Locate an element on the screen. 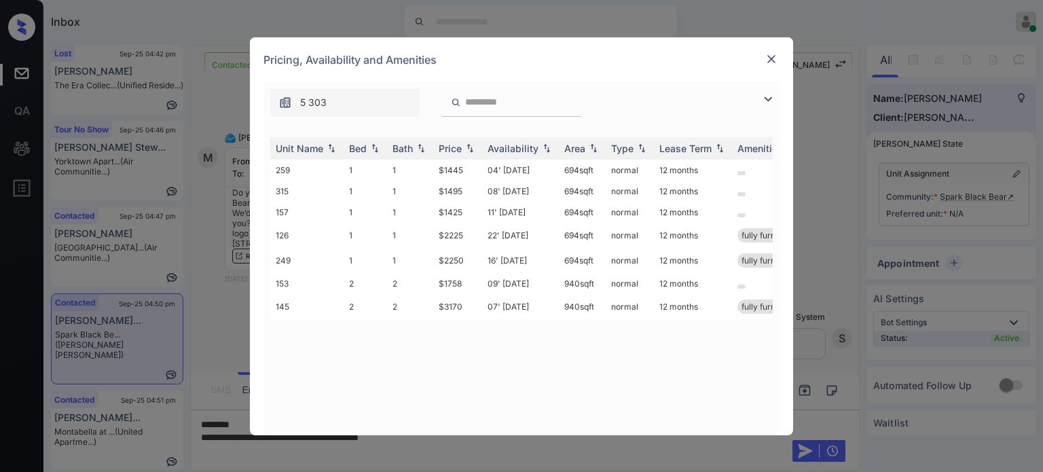 Image resolution: width=1043 pixels, height=472 pixels. div: Type is located at coordinates (622, 148).